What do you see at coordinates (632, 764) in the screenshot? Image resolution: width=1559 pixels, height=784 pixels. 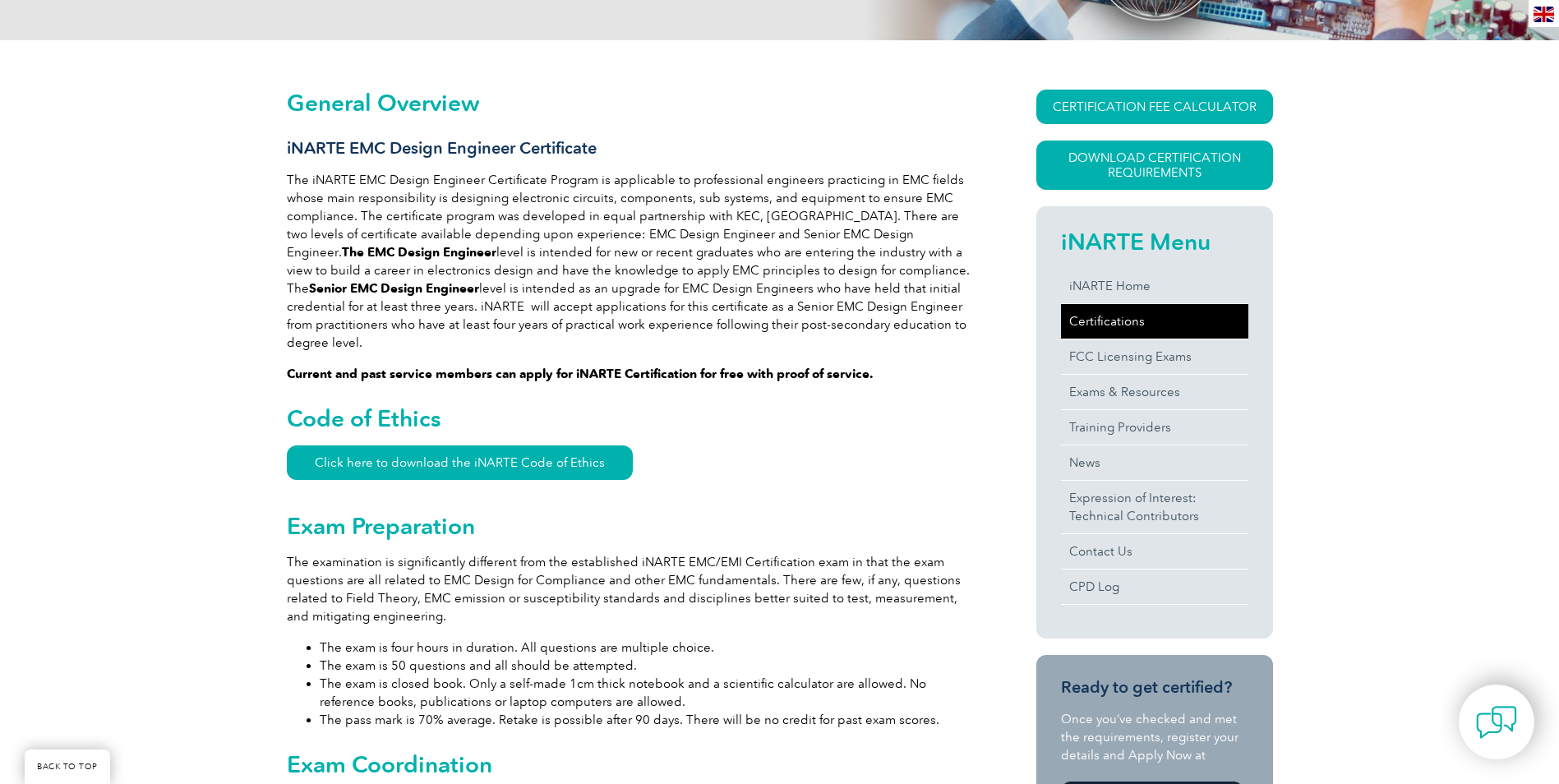 I see `h2: Exam Coordination` at bounding box center [632, 764].